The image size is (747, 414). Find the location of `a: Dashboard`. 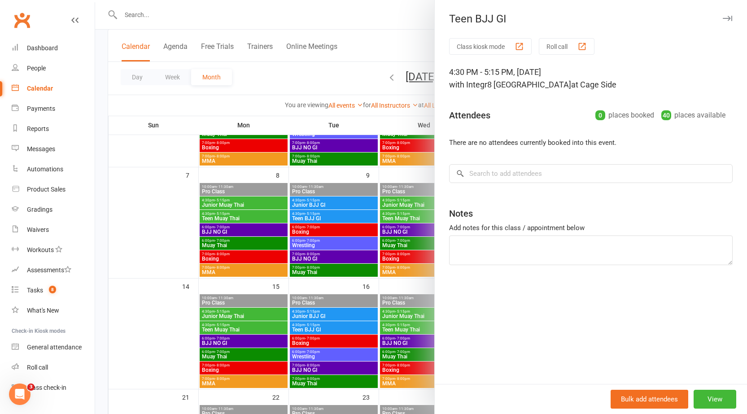

a: Dashboard is located at coordinates (53, 48).